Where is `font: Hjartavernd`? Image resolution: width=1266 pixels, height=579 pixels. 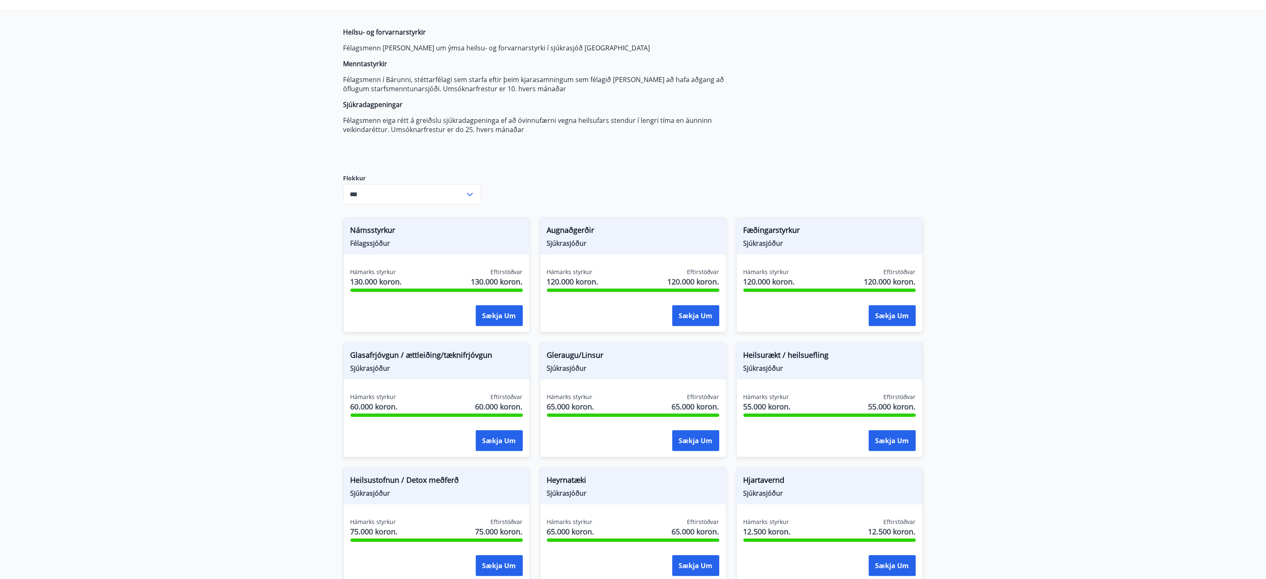 font: Hjartavernd is located at coordinates (764, 480).